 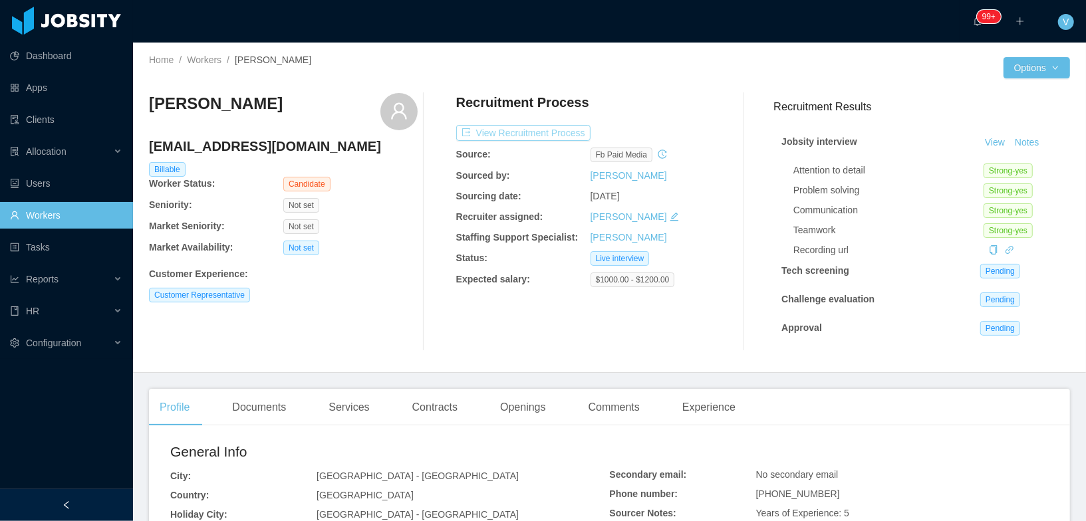 I want to click on div: Experience, so click(x=709, y=408).